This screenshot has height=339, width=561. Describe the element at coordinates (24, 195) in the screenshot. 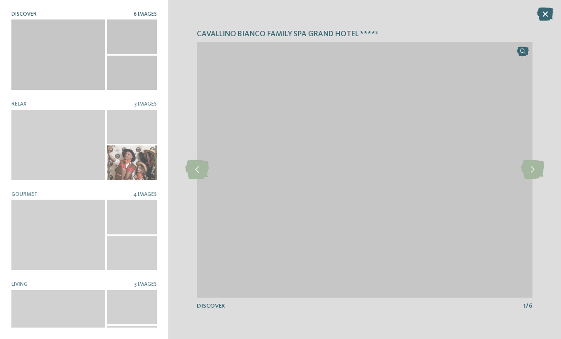

I see `span: Gourmet` at that location.